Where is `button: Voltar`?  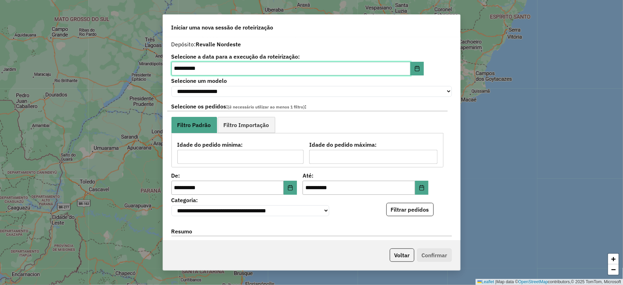 button: Voltar is located at coordinates (402, 255).